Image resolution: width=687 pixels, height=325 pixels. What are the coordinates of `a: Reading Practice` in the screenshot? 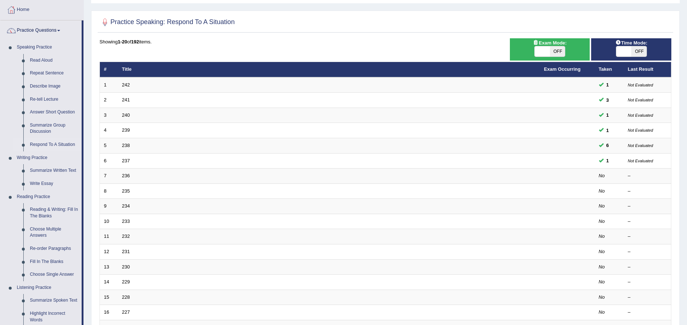 It's located at (47, 197).